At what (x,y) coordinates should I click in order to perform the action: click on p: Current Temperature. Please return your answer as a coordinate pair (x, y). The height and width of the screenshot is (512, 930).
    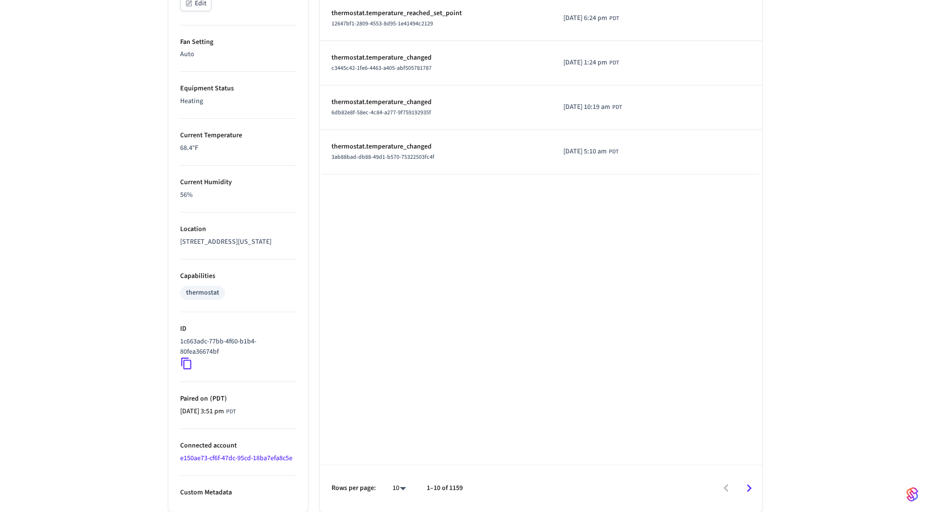
    Looking at the image, I should click on (238, 135).